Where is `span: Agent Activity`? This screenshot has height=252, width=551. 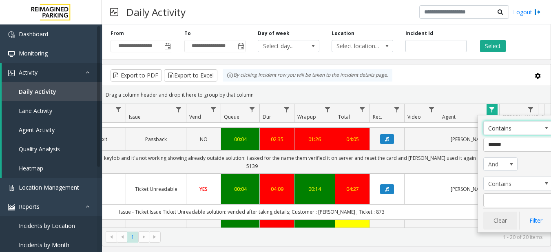
span: Agent Activity is located at coordinates (37, 130).